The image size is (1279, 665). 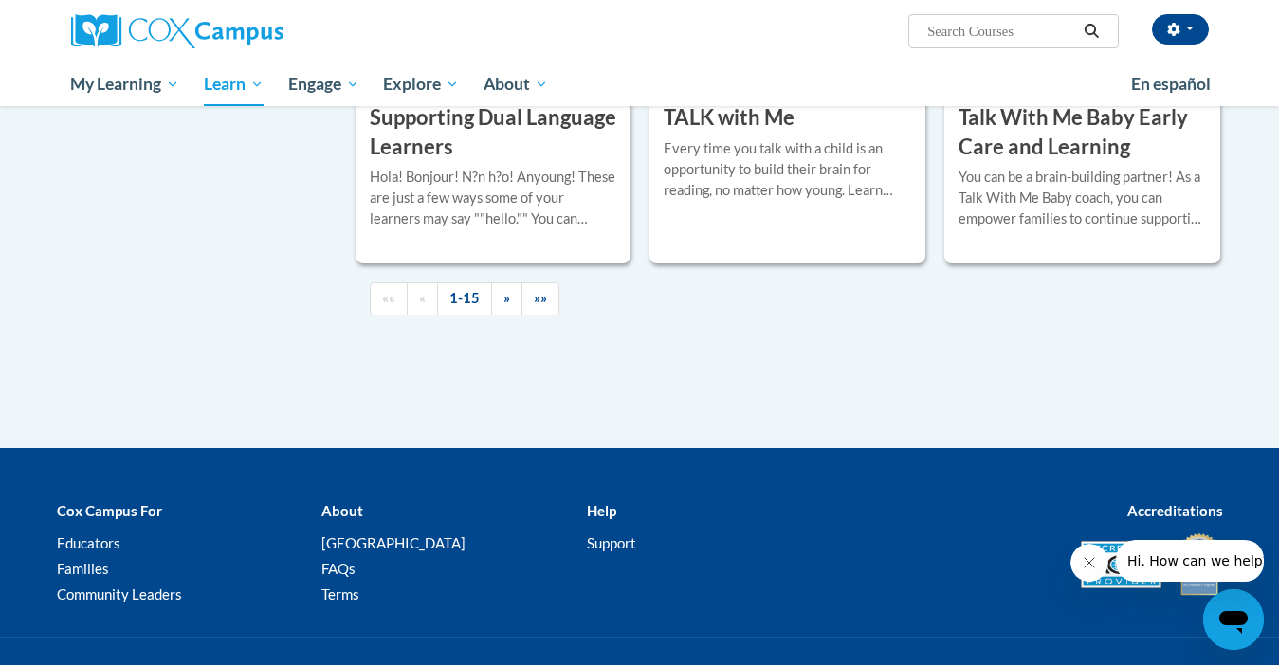 I want to click on a: Cox Campus, so click(x=251, y=31).